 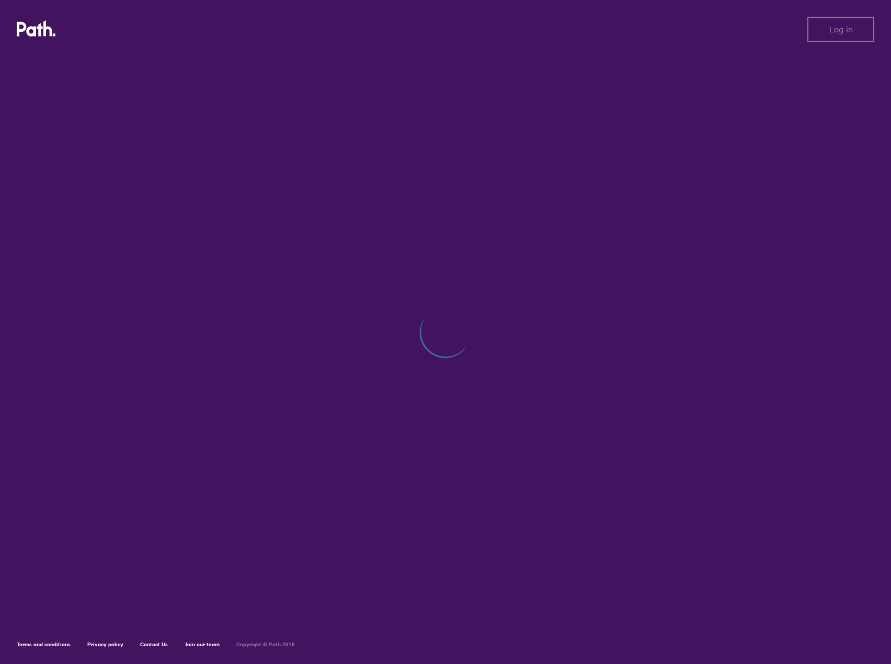 I want to click on a: Terms and conditions, so click(x=43, y=645).